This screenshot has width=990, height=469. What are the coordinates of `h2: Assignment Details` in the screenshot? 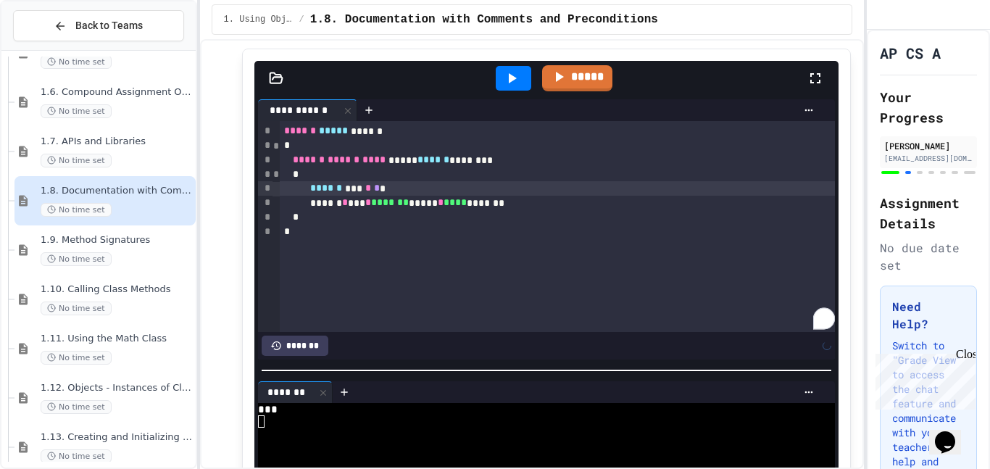 It's located at (928, 213).